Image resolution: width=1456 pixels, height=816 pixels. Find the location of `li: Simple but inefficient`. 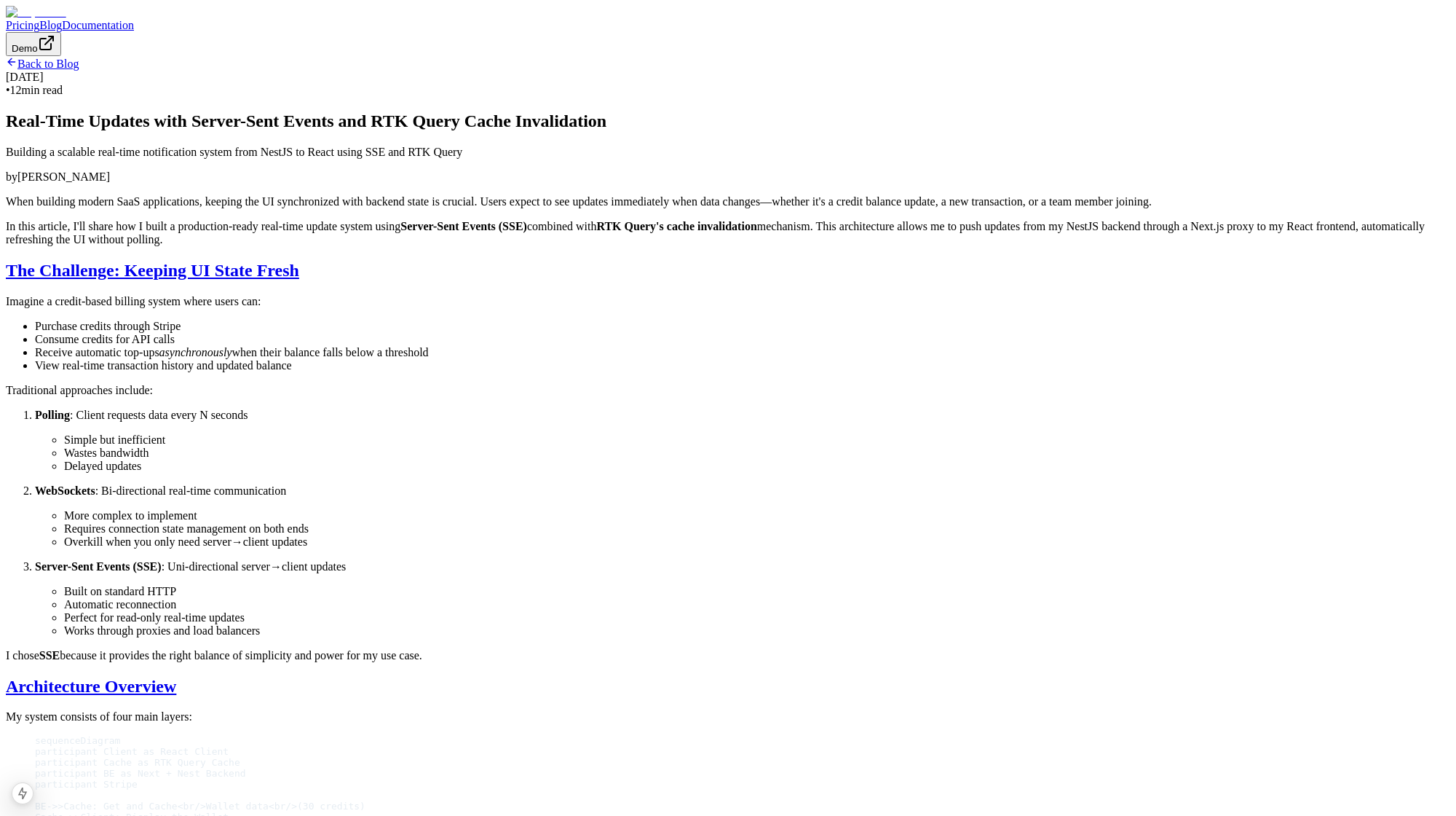

li: Simple but inefficient is located at coordinates (758, 440).